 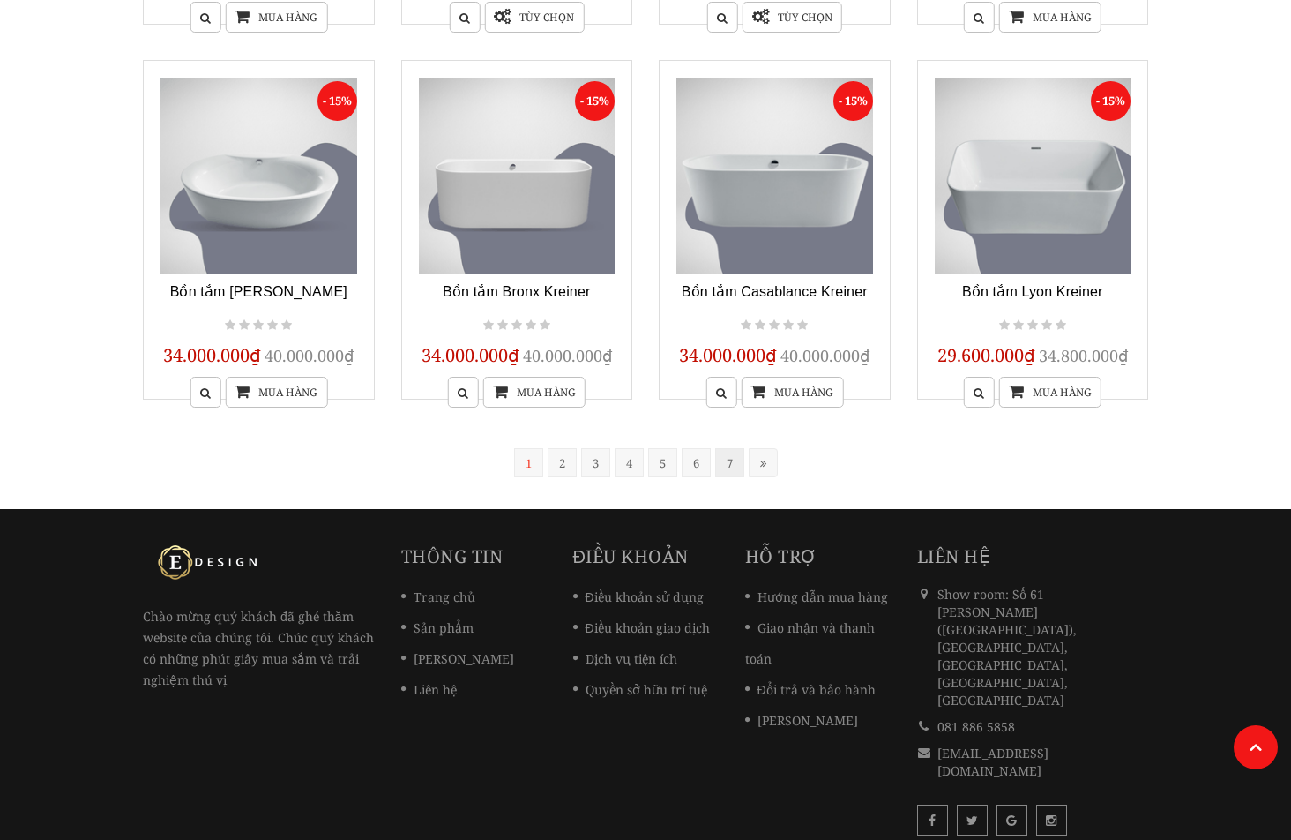 What do you see at coordinates (810, 689) in the screenshot?
I see `a: Đổi trả và bảo hành` at bounding box center [810, 689].